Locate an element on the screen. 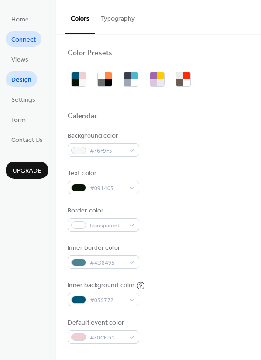 The width and height of the screenshot is (261, 360). a: Connect is located at coordinates (23, 39).